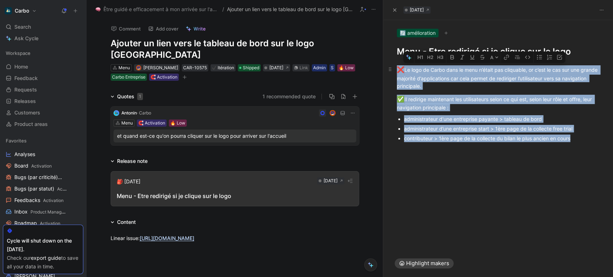 The width and height of the screenshot is (613, 277). I want to click on div: administrateur d’une entreprise start > 1ère page de la collecte free trial, so click(501, 128).